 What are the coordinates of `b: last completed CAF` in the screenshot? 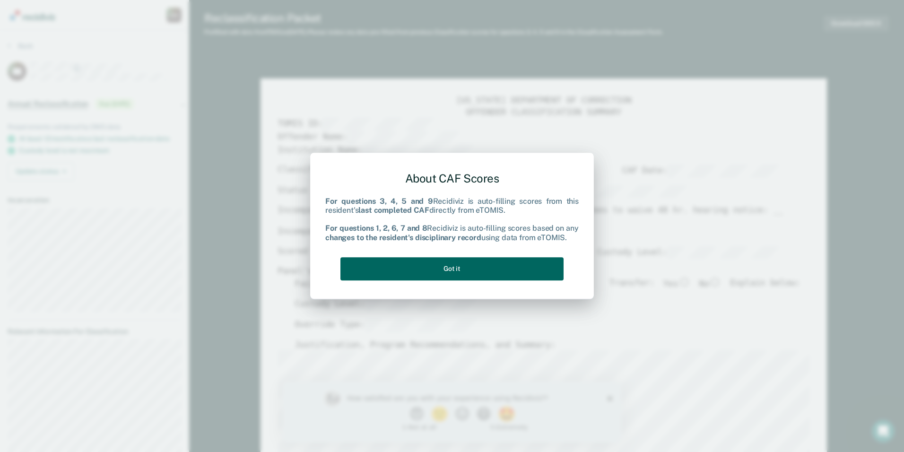 It's located at (394, 210).